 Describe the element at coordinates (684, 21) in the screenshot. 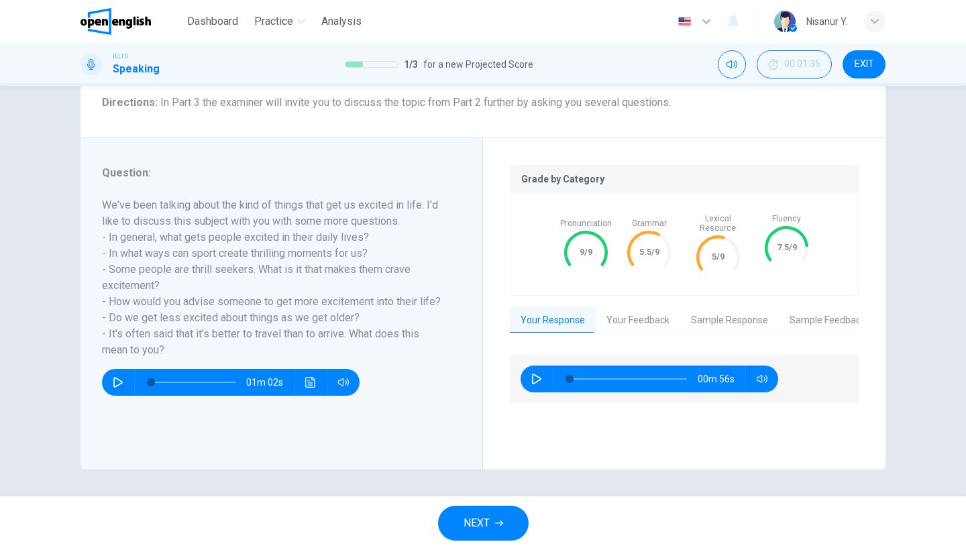

I see `img: en` at that location.